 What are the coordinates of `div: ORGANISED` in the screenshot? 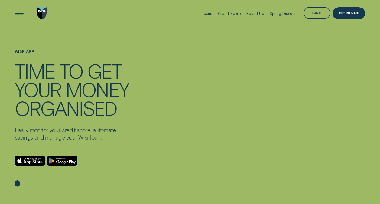 It's located at (66, 108).